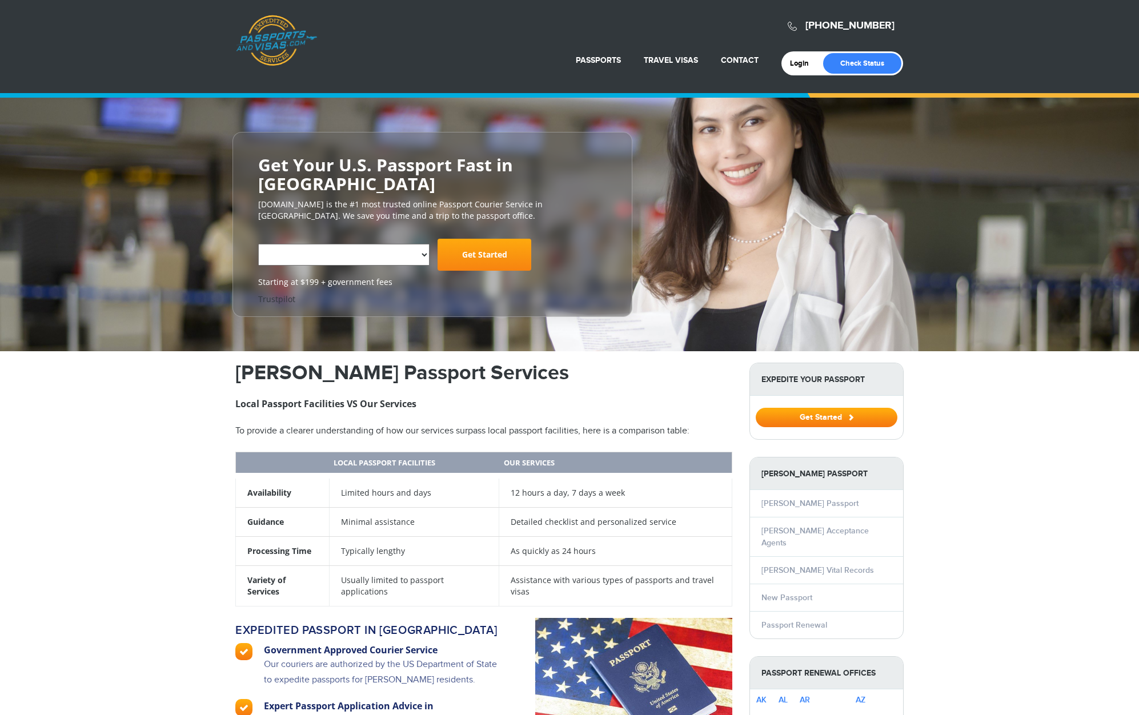  What do you see at coordinates (277, 299) in the screenshot?
I see `a: Trustpilot` at bounding box center [277, 299].